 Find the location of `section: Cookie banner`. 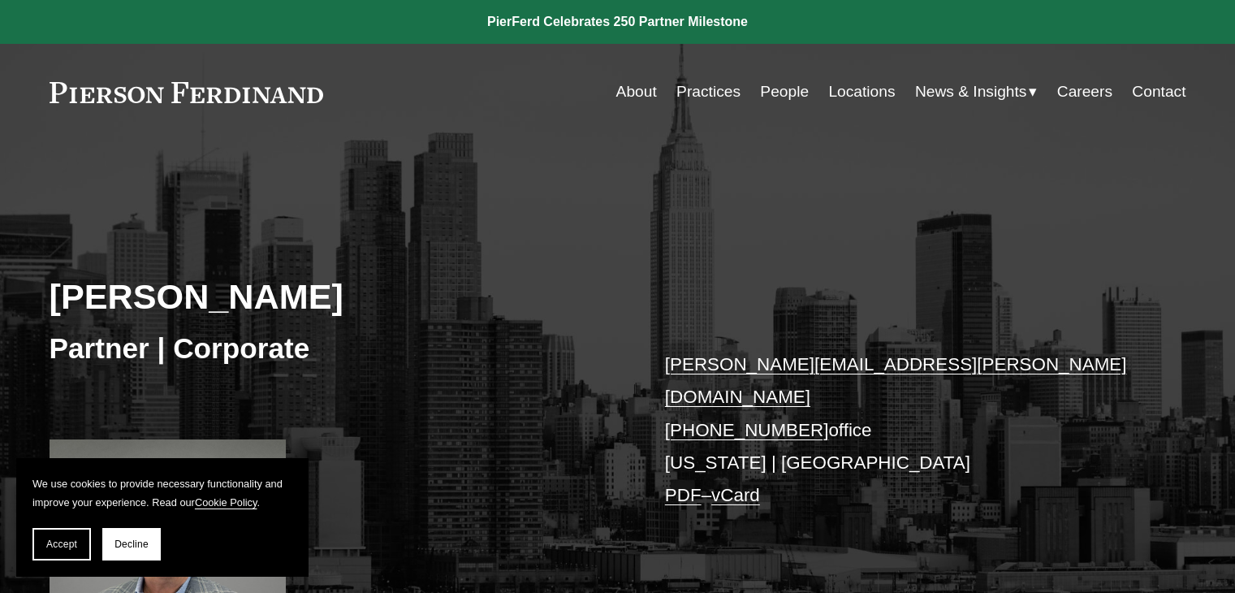

section: Cookie banner is located at coordinates (162, 517).